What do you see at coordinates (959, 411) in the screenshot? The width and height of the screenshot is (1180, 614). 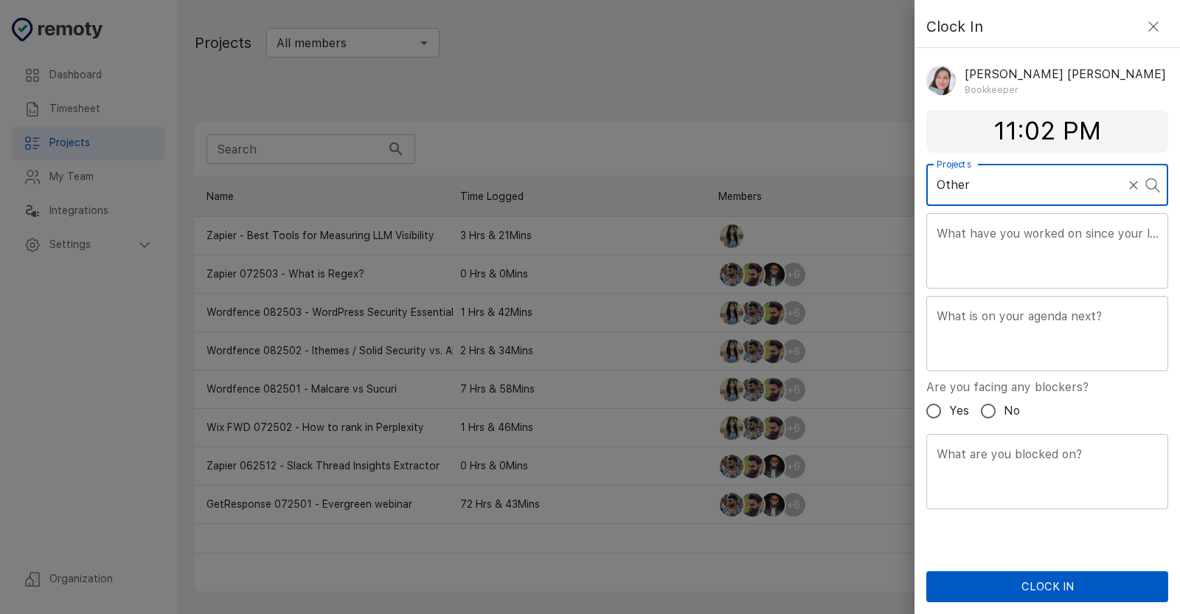 I see `span: Yes` at bounding box center [959, 411].